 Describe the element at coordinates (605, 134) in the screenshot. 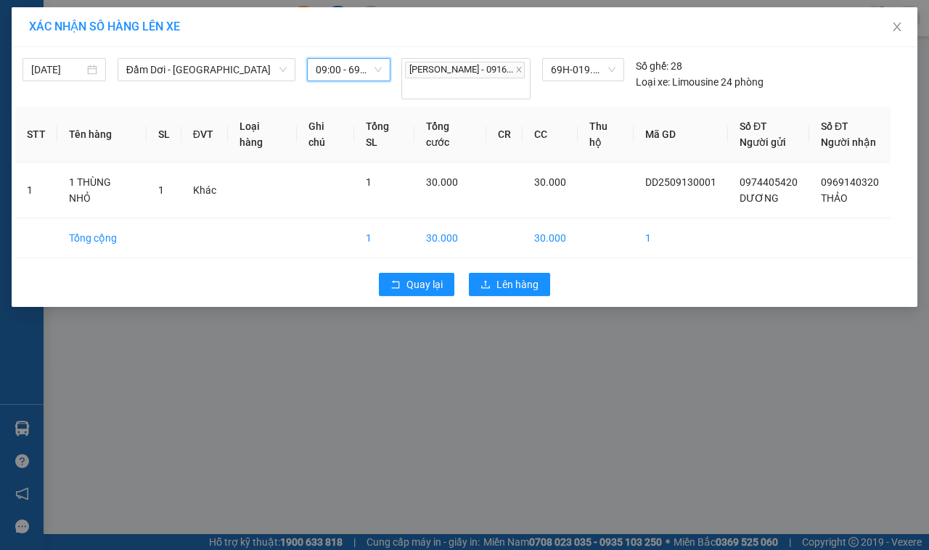

I see `th: Thu hộ` at that location.